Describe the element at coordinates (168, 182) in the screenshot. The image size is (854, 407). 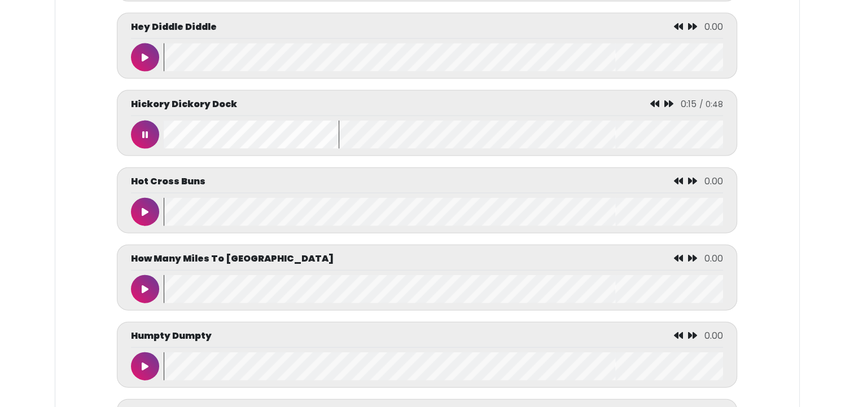
I see `p: Hot Cross Buns` at that location.